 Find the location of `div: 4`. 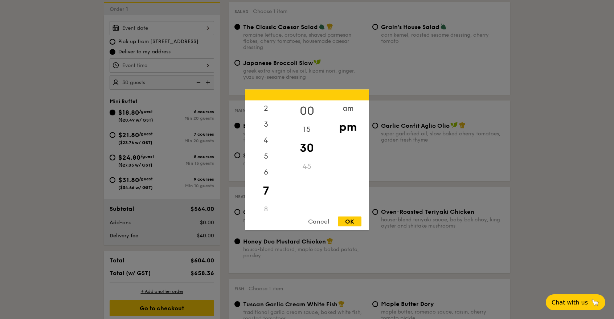

div: 4 is located at coordinates (266, 140).